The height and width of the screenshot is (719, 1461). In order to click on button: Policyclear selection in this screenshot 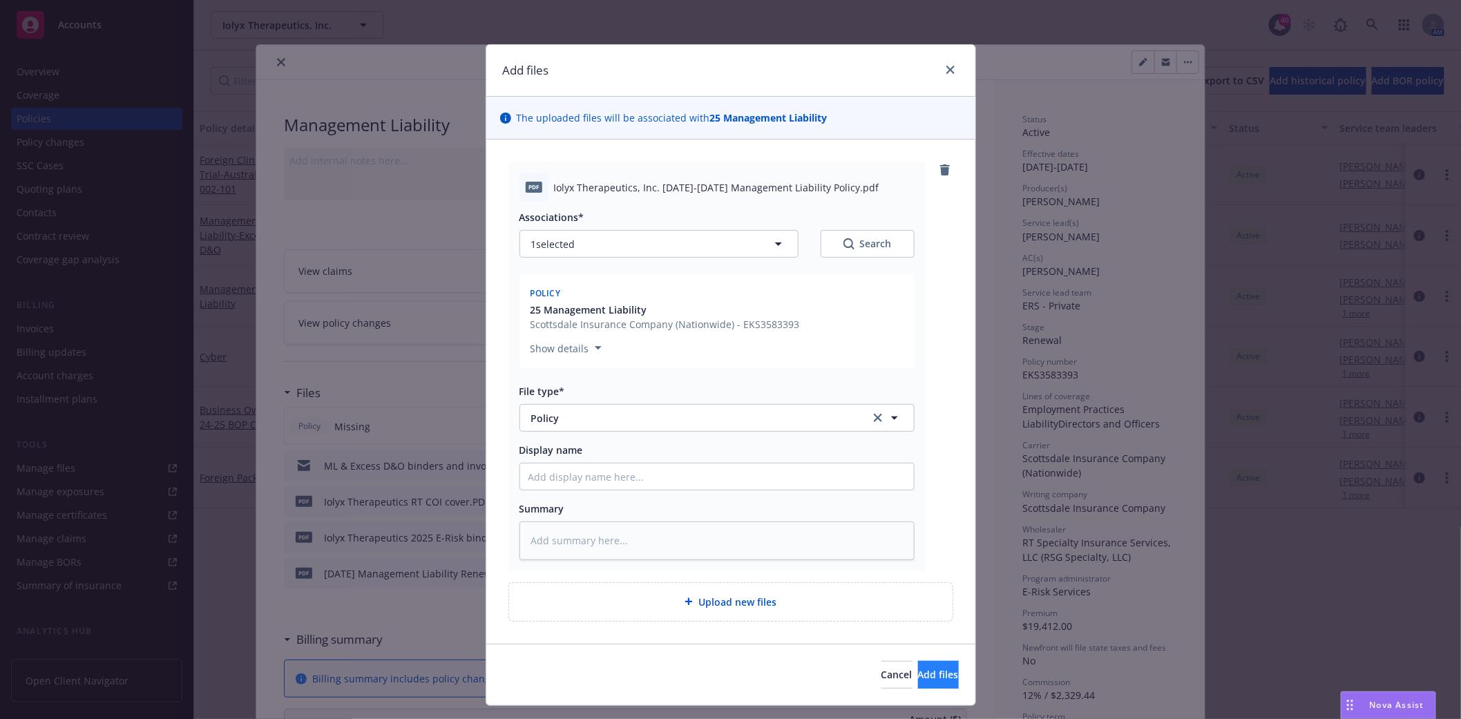, I will do `click(717, 418)`.